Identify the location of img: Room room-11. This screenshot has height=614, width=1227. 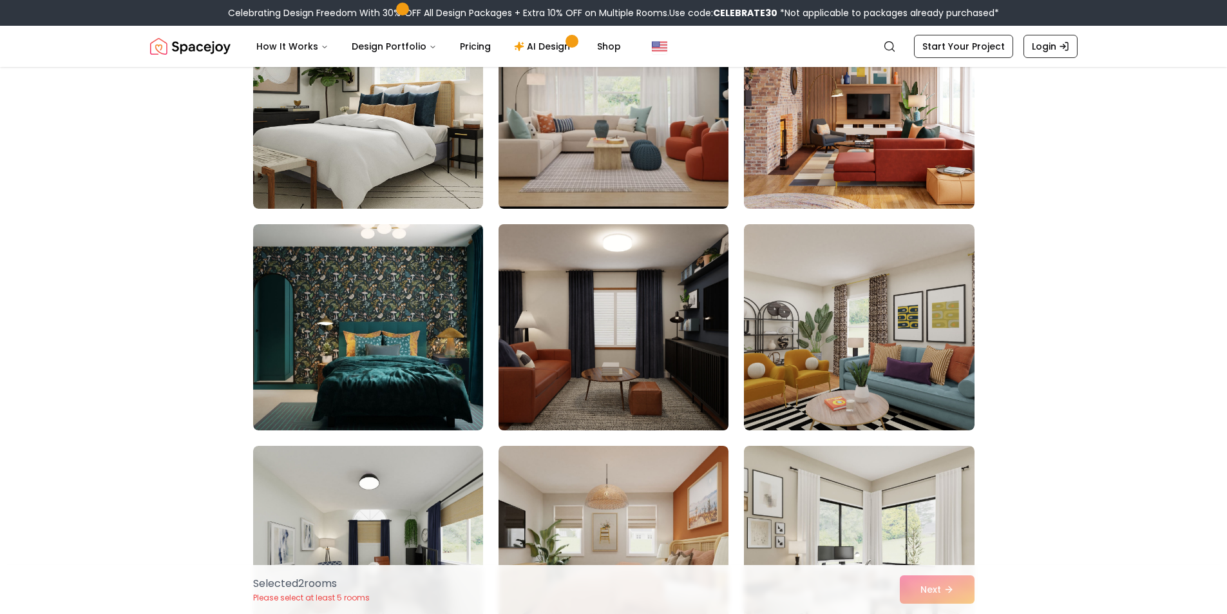
(613, 106).